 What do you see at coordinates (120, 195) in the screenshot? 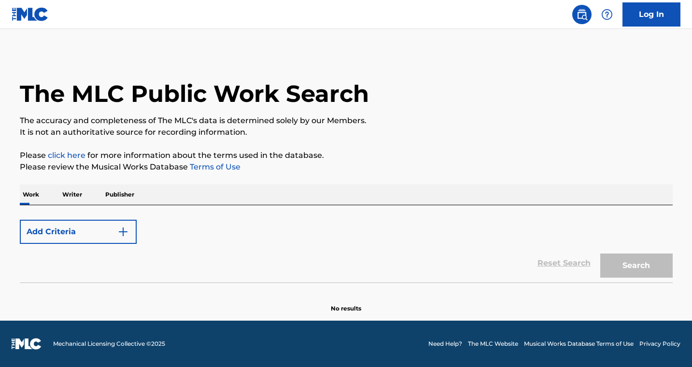
I see `p: Publisher` at bounding box center [120, 195].